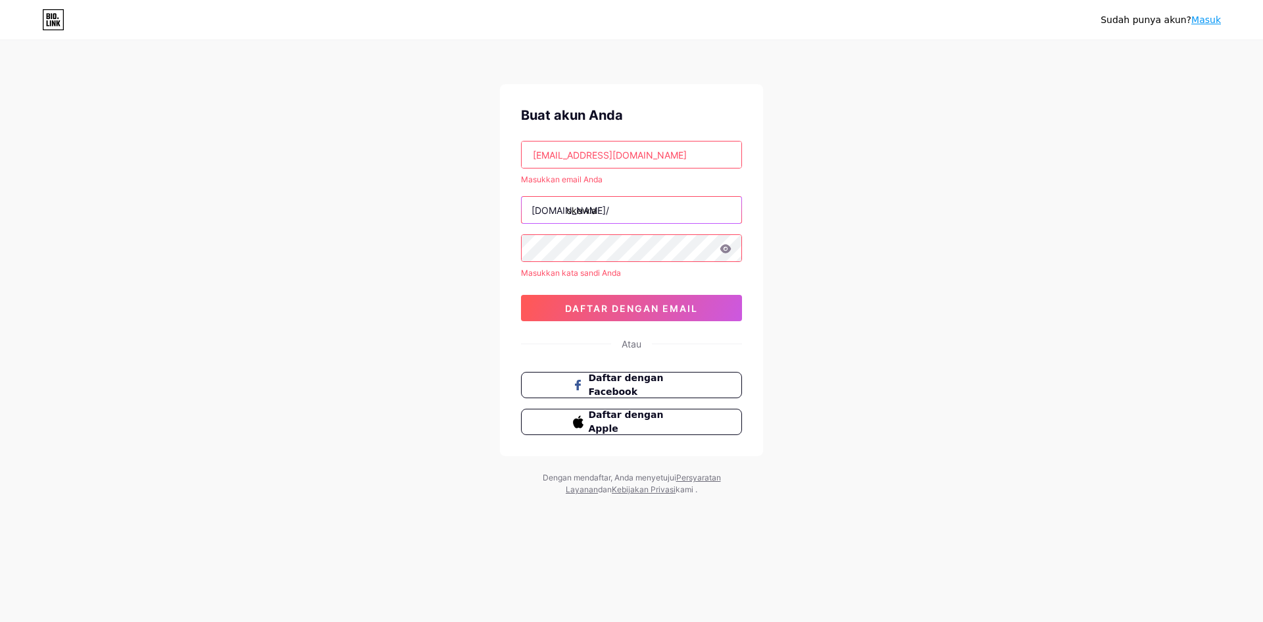  What do you see at coordinates (572, 115) in the screenshot?
I see `font: Buat akun Anda` at bounding box center [572, 115].